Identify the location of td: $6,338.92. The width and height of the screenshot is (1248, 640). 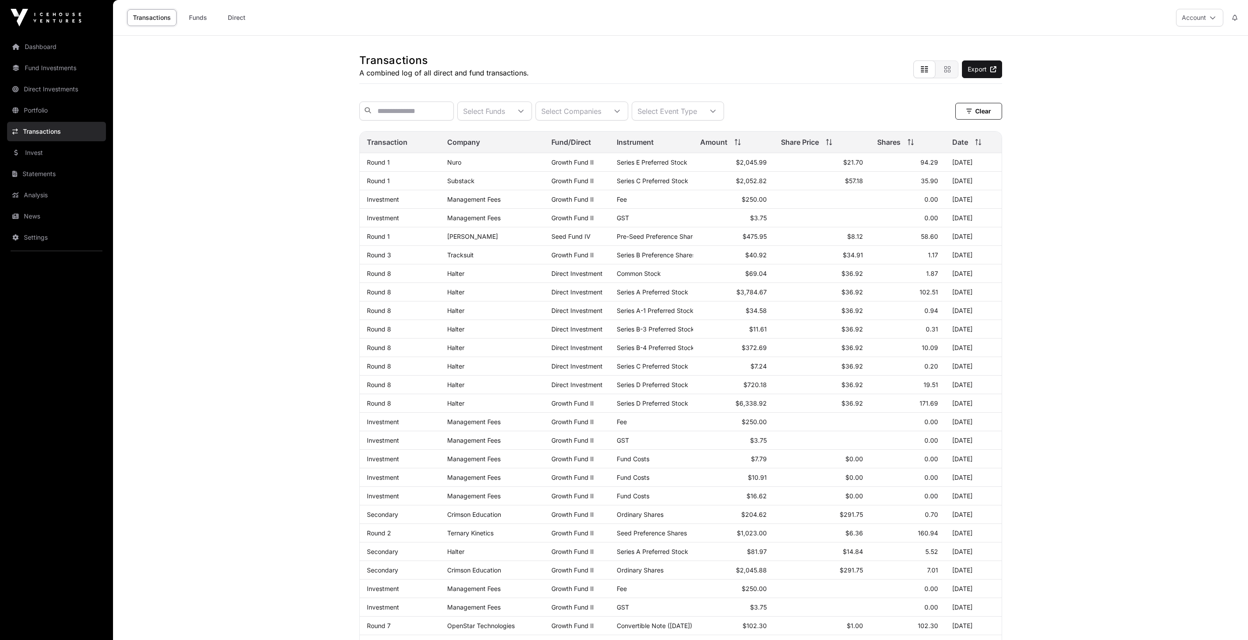
(733, 403).